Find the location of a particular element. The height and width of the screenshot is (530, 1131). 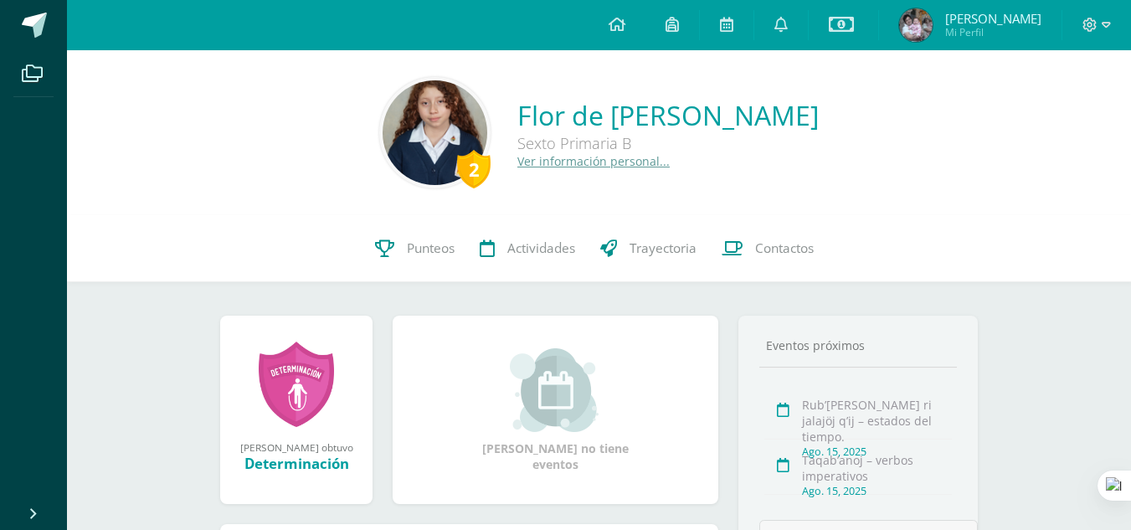

div: Taqab’anoj – verbos imperativos is located at coordinates (877, 468).